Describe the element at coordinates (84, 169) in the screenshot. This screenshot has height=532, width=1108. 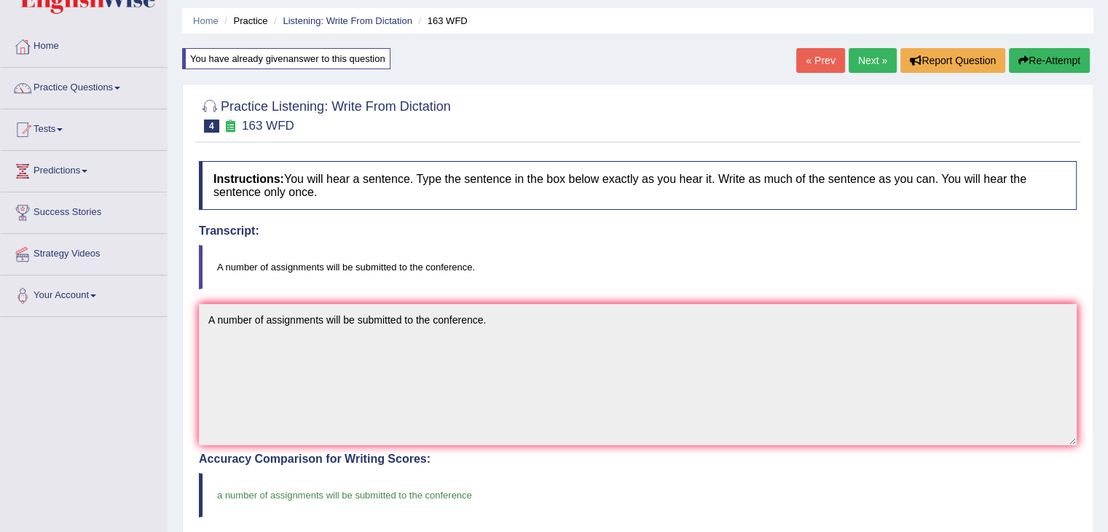
I see `a: Predictions` at that location.